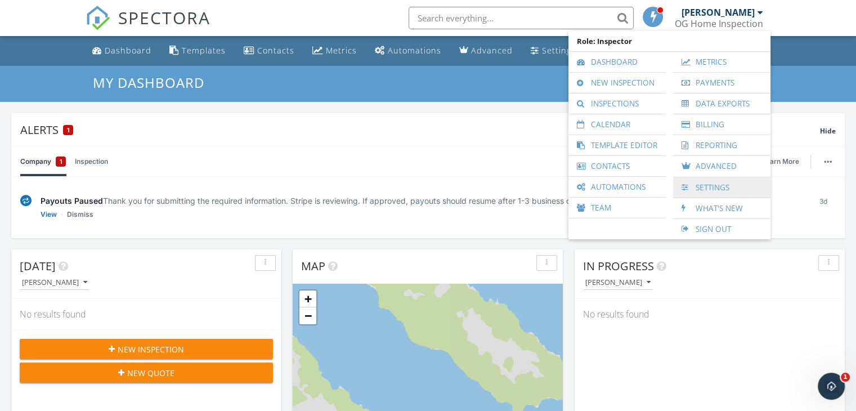  Describe the element at coordinates (198, 51) in the screenshot. I see `a: Templates` at that location.